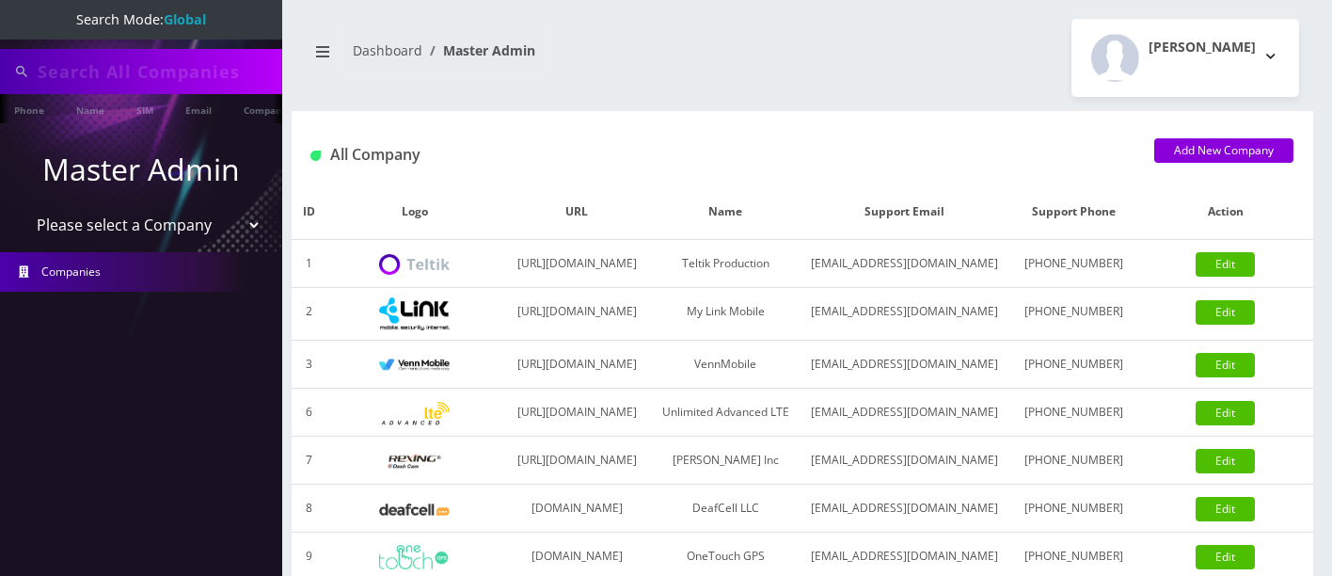  I want to click on a: Email, so click(199, 108).